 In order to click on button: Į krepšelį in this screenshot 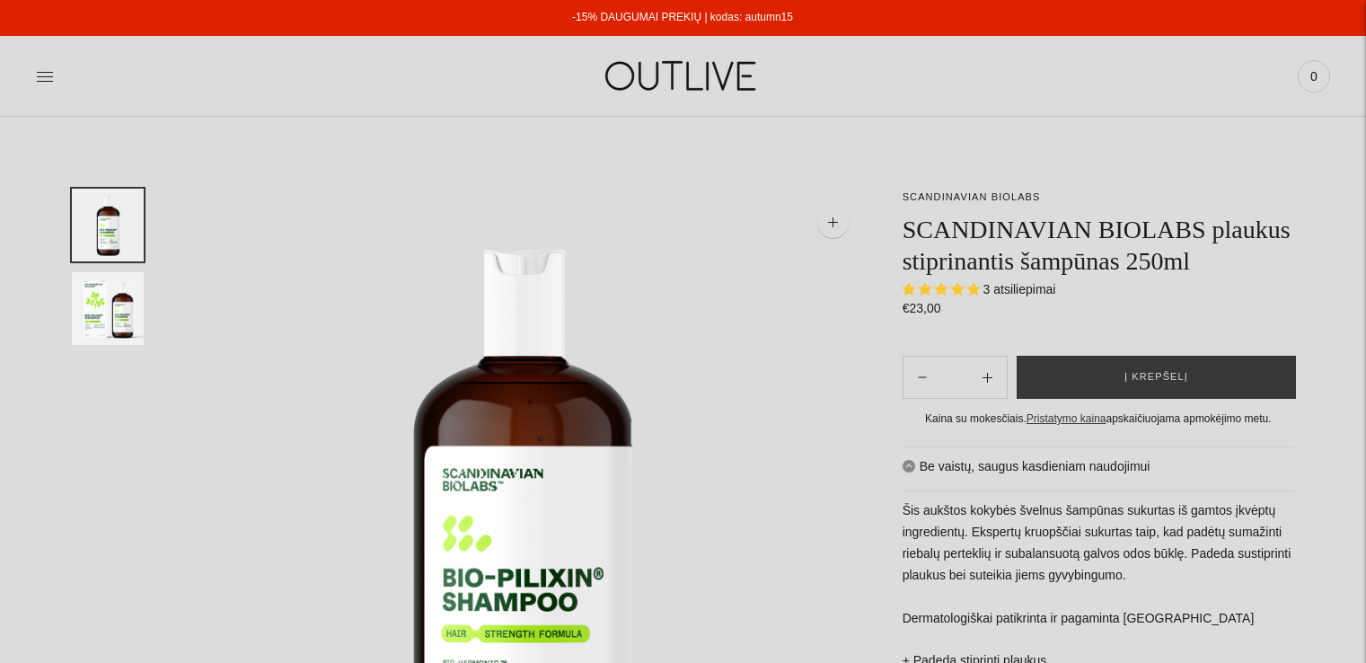, I will do `click(1156, 377)`.